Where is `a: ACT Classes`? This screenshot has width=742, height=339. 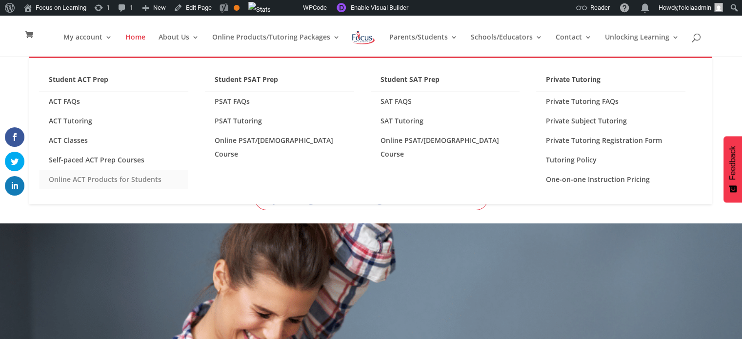 a: ACT Classes is located at coordinates (114, 141).